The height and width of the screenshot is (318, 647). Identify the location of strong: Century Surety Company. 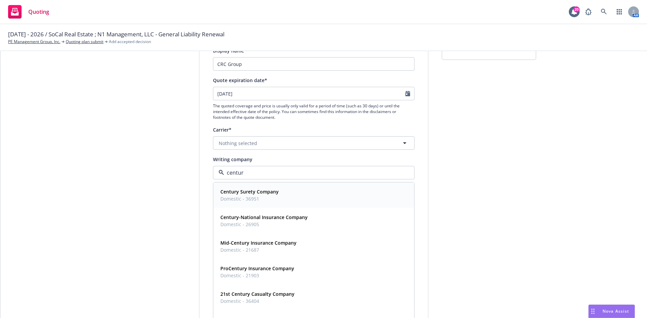
(249, 192).